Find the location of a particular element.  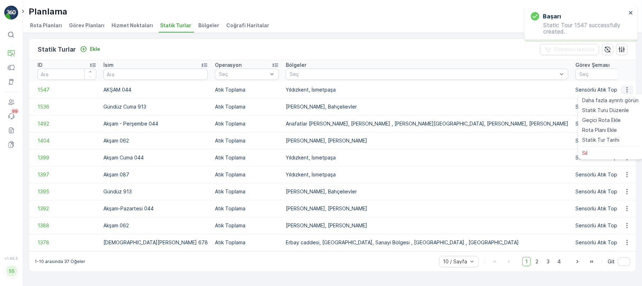

span: 1395 is located at coordinates (67, 192).